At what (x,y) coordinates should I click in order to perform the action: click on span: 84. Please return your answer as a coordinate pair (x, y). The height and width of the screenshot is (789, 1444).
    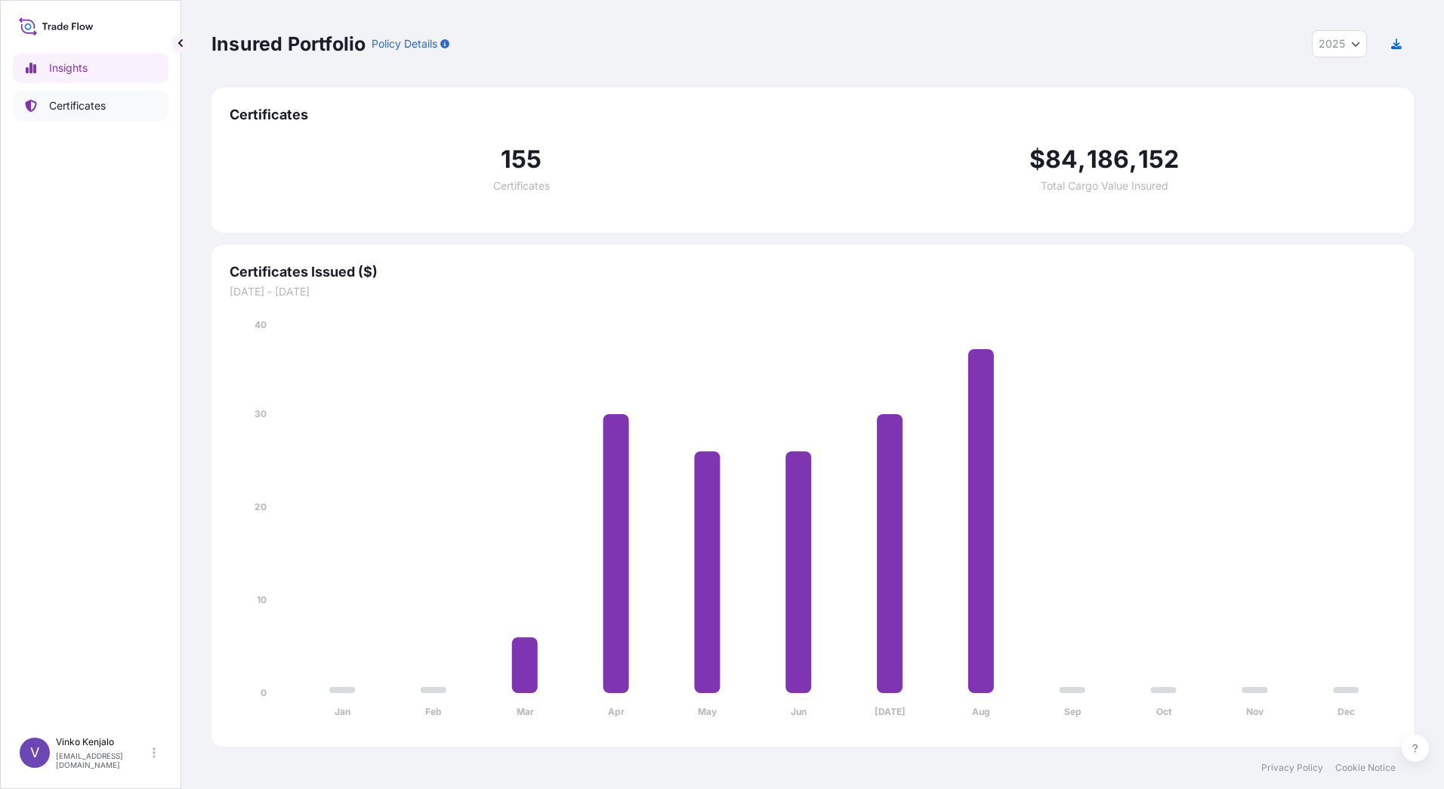
    Looking at the image, I should click on (1061, 159).